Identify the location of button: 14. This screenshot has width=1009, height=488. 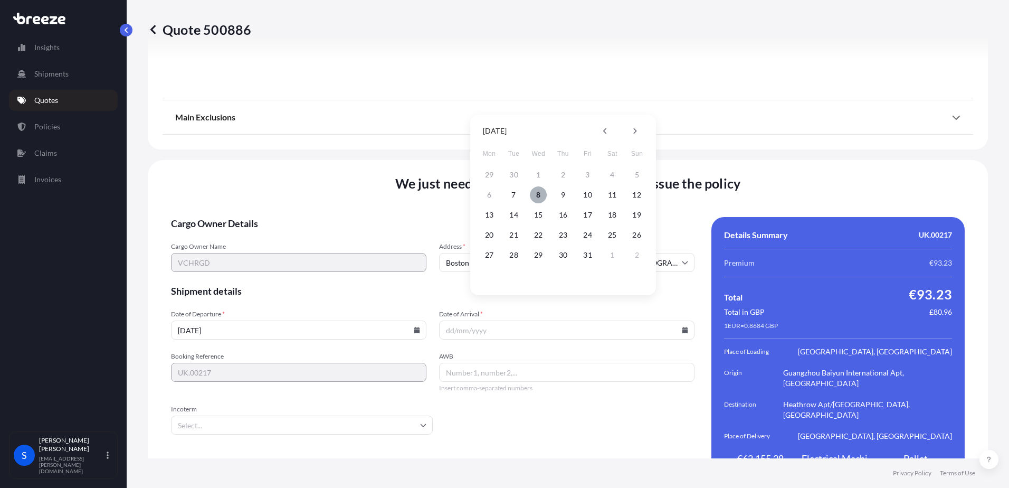
(514, 215).